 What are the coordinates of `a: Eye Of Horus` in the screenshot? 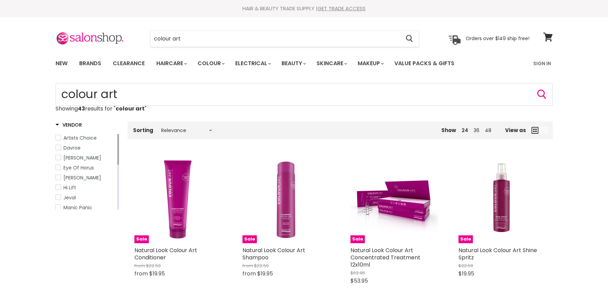 It's located at (86, 168).